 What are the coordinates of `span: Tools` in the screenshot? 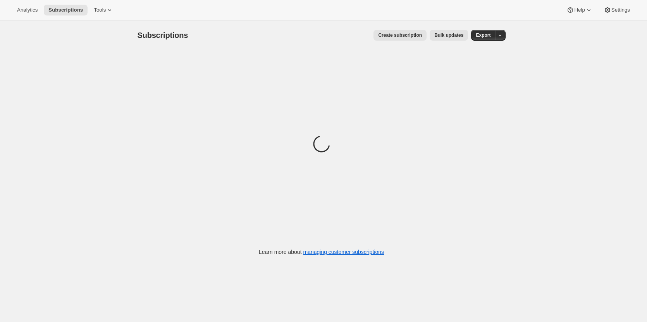 It's located at (100, 10).